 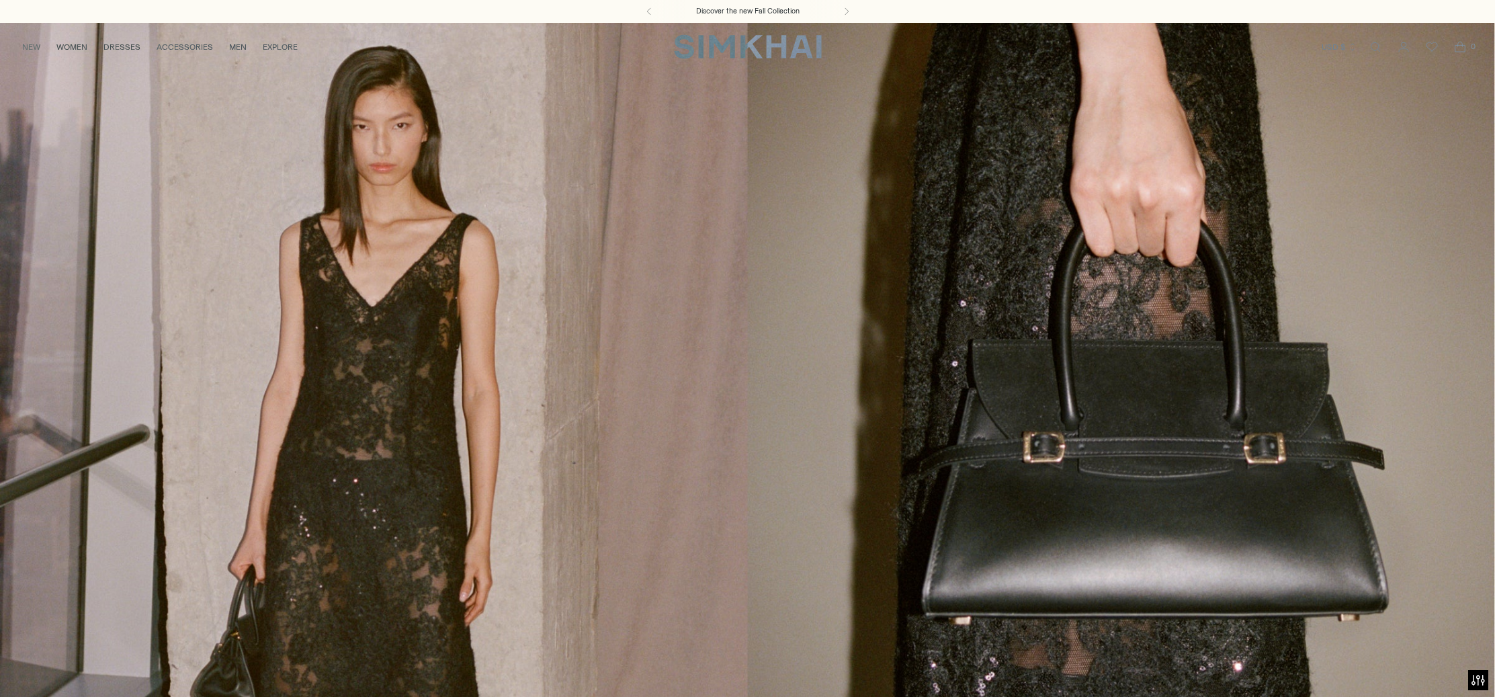 What do you see at coordinates (1460, 47) in the screenshot?
I see `a: Open cart modal` at bounding box center [1460, 47].